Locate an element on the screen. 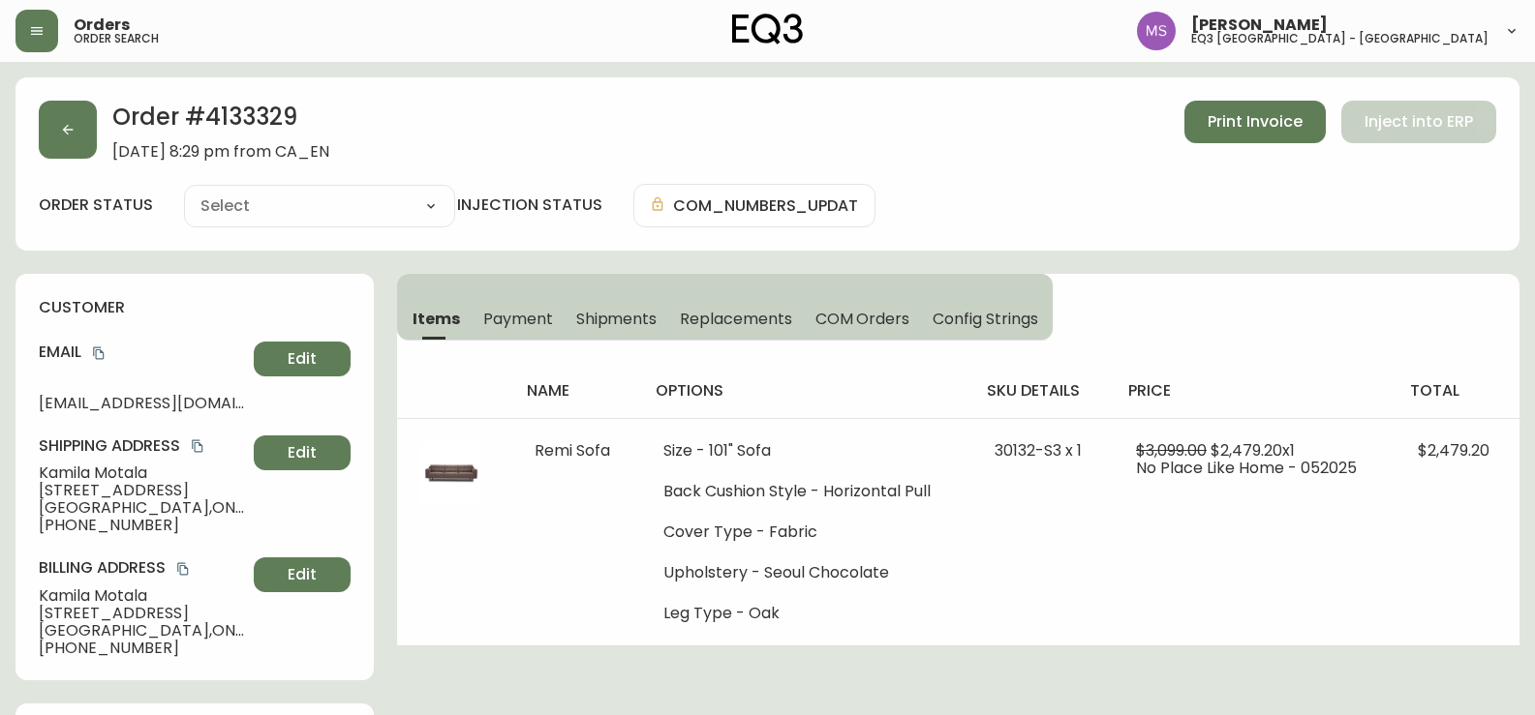 Image resolution: width=1535 pixels, height=715 pixels. img: 8d46458f-cada-4904-99b2-b0d0c6d6d6e7.jpg is located at coordinates (451, 473).